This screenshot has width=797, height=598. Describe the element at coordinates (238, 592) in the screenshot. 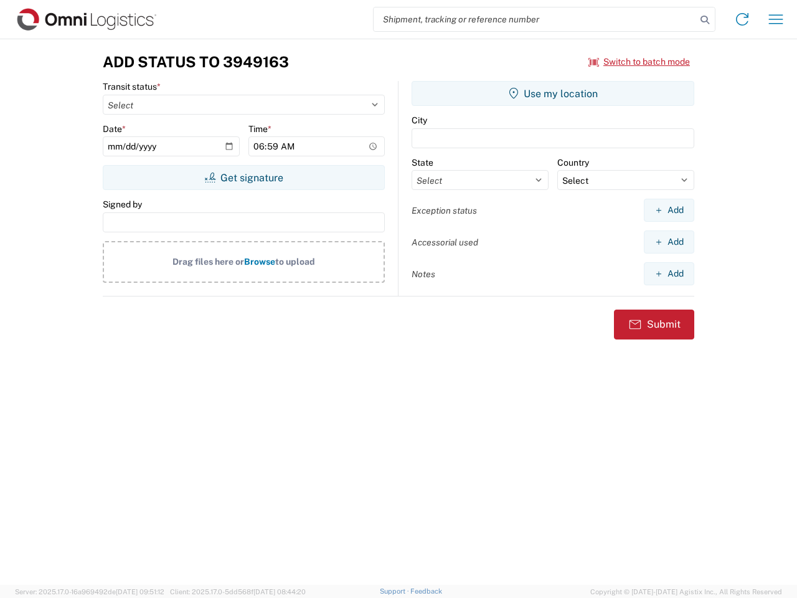

I see `span: Client: 2025.17.0-5dd568f` at that location.